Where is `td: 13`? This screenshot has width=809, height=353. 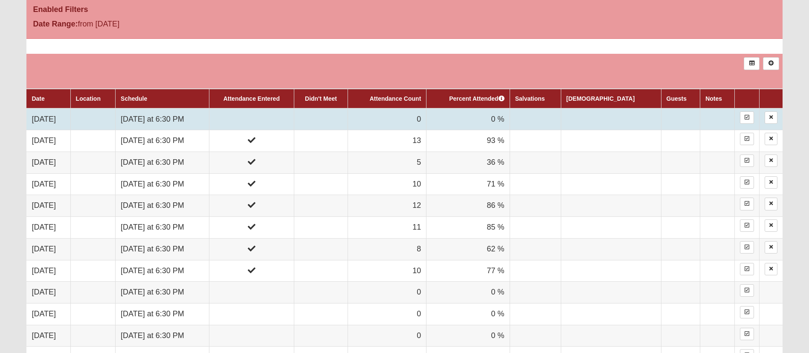 td: 13 is located at coordinates (387, 141).